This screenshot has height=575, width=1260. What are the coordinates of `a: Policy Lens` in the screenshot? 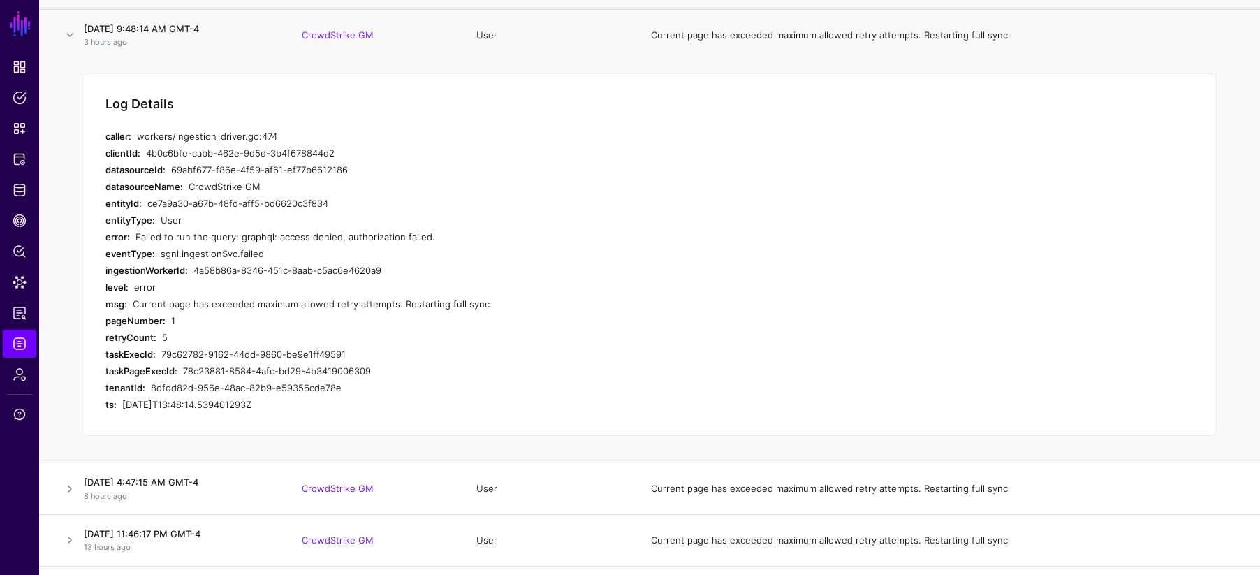 It's located at (20, 251).